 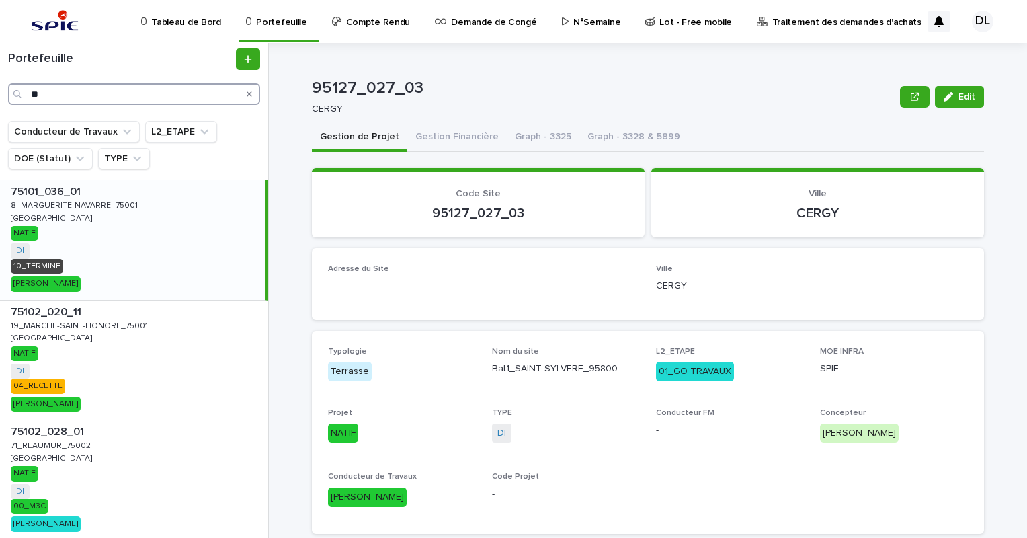 What do you see at coordinates (676, 352) in the screenshot?
I see `span: L2_ETAPE` at bounding box center [676, 352].